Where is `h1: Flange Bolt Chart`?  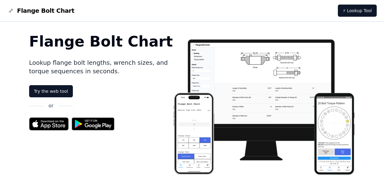
h1: Flange Bolt Chart is located at coordinates (101, 41).